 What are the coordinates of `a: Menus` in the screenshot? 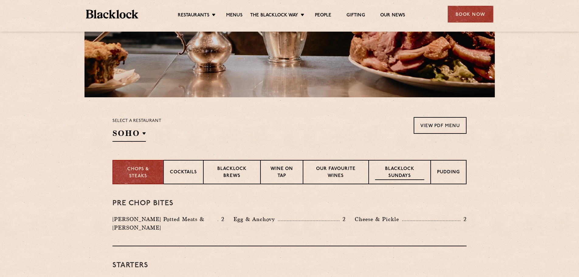 It's located at (234, 16).